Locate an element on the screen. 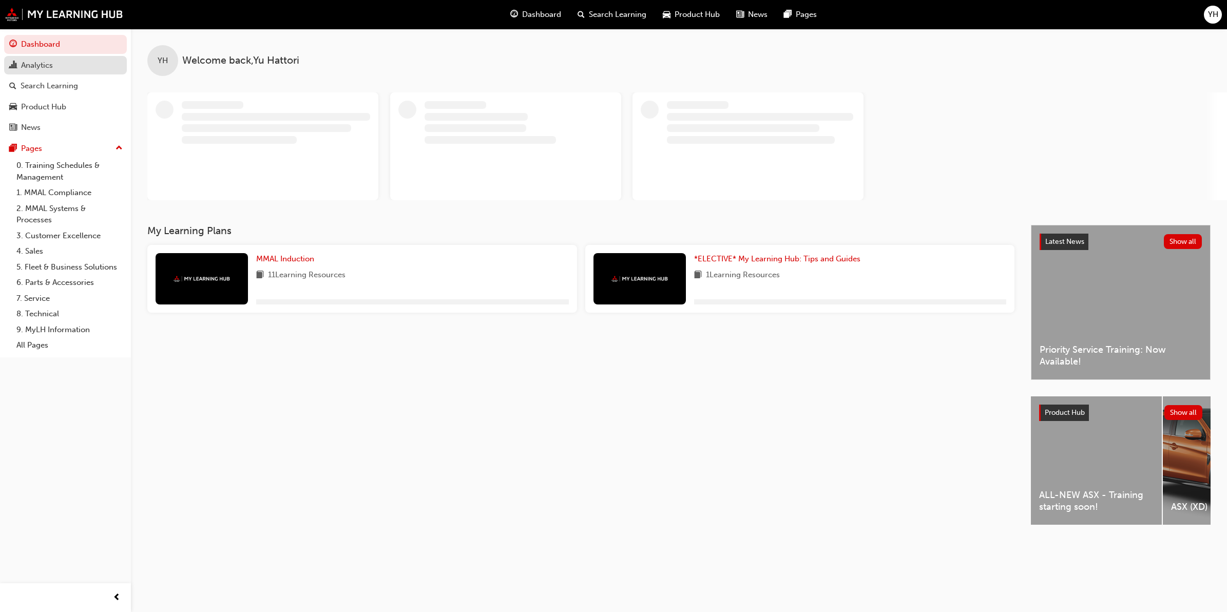 The image size is (1227, 612). a: All Pages is located at coordinates (69, 345).